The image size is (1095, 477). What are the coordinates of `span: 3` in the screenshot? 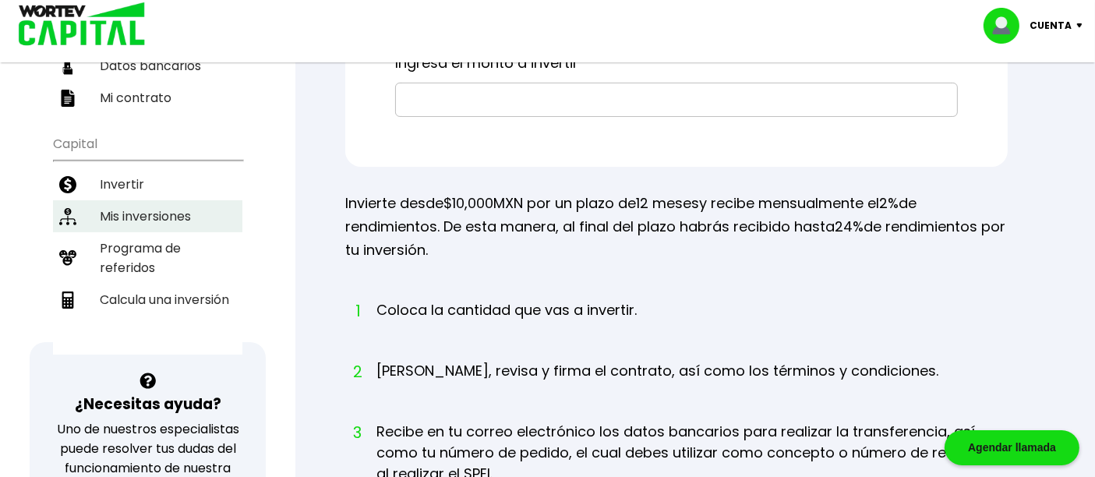 It's located at (357, 432).